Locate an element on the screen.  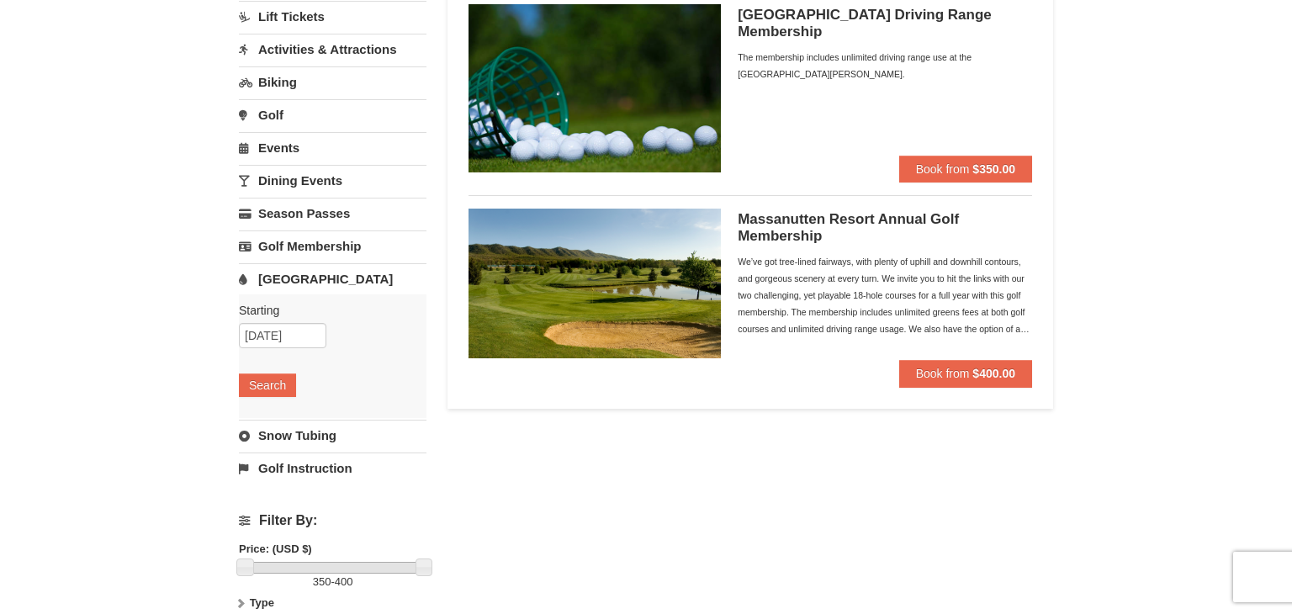
a: Golf Membership is located at coordinates (332, 246).